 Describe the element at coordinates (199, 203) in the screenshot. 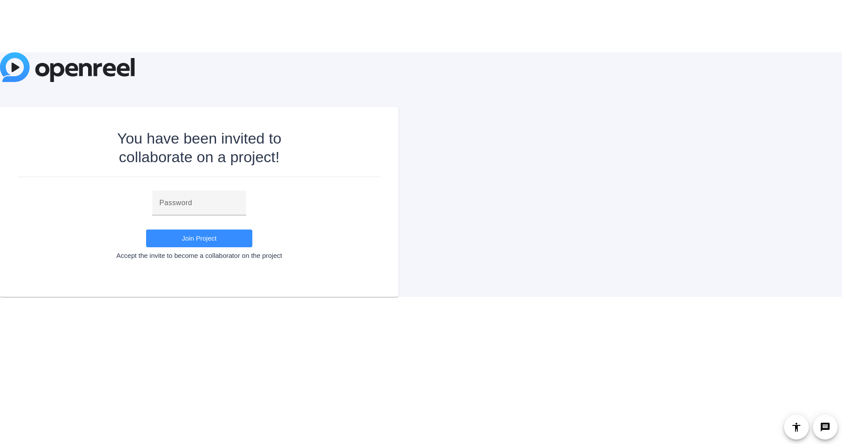

I see `input: Password` at that location.